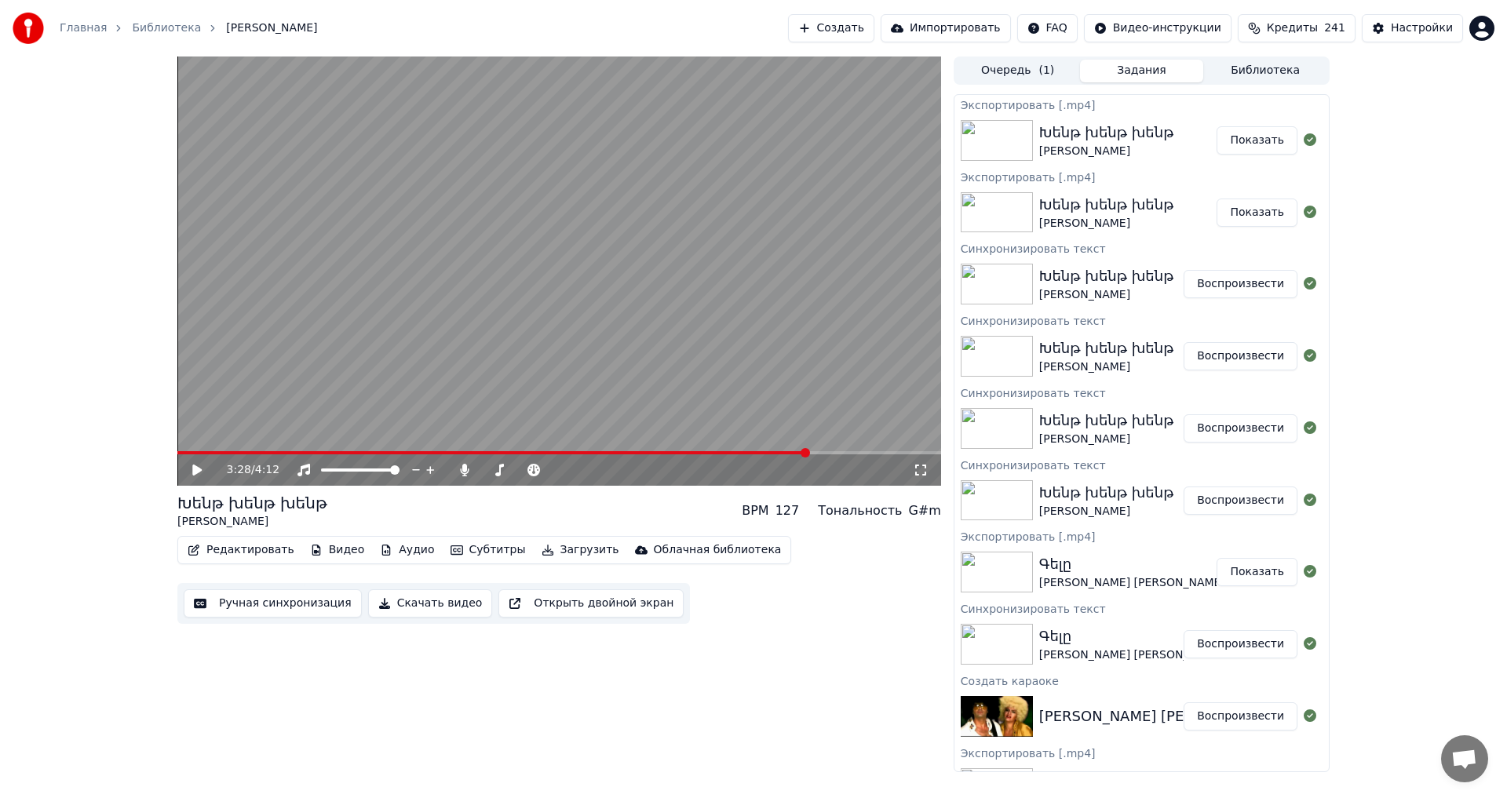 This screenshot has height=798, width=1507. Describe the element at coordinates (28, 28) in the screenshot. I see `img: youka` at that location.